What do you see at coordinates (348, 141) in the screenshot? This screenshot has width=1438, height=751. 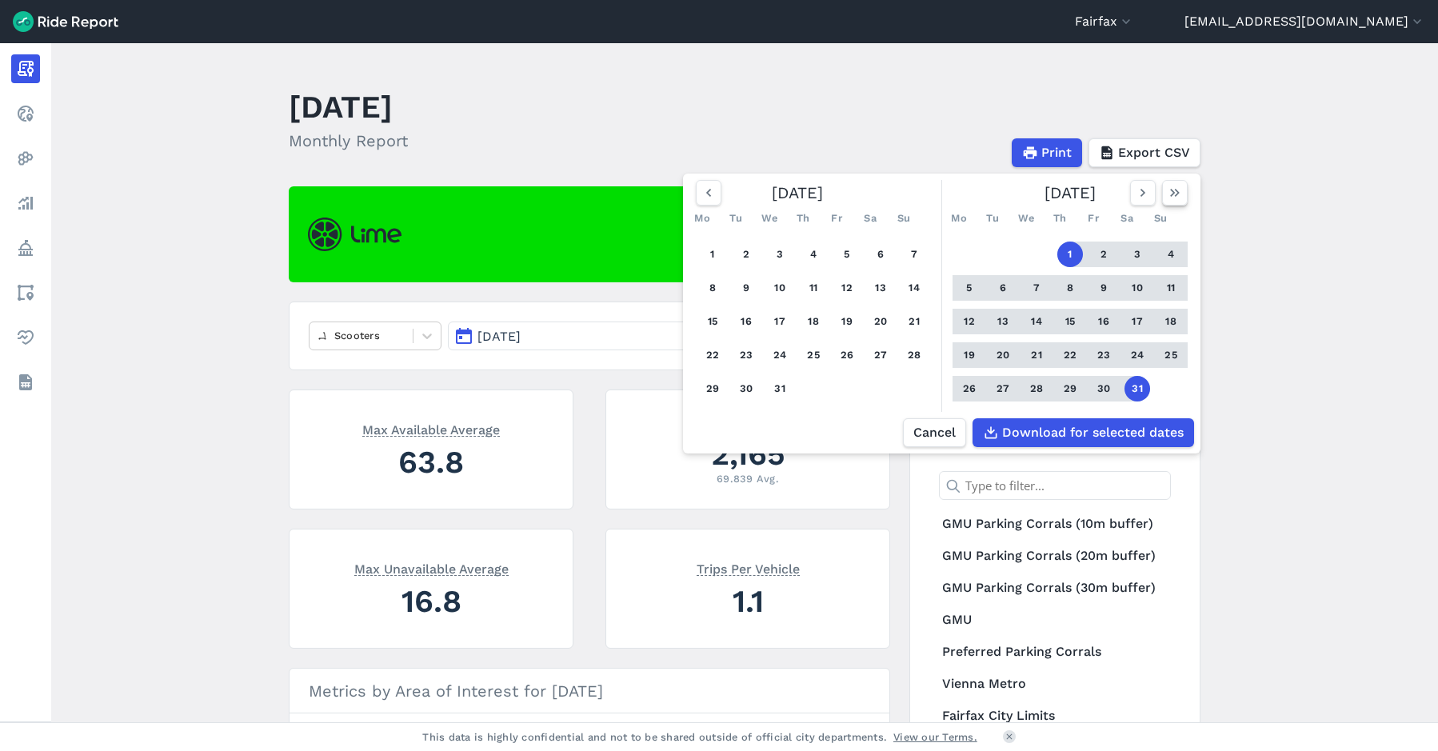 I see `h2: Monthly Report` at bounding box center [348, 141].